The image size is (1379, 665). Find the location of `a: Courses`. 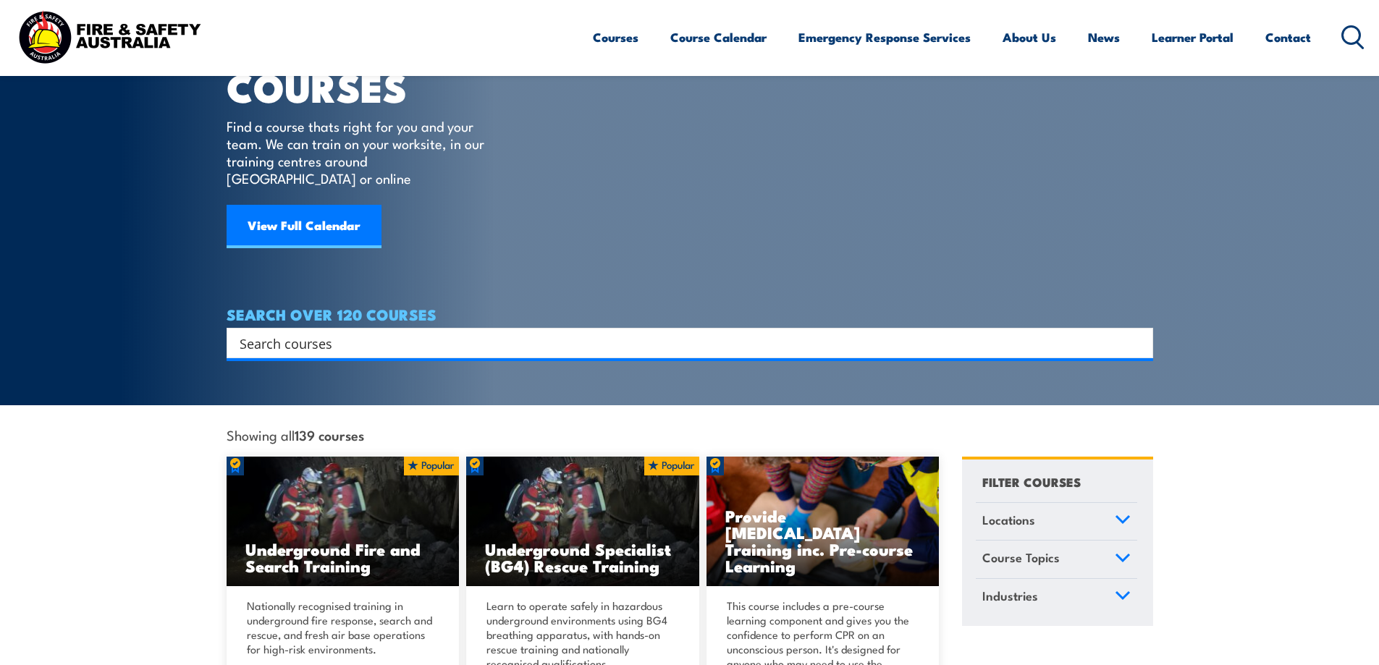

a: Courses is located at coordinates (615, 37).